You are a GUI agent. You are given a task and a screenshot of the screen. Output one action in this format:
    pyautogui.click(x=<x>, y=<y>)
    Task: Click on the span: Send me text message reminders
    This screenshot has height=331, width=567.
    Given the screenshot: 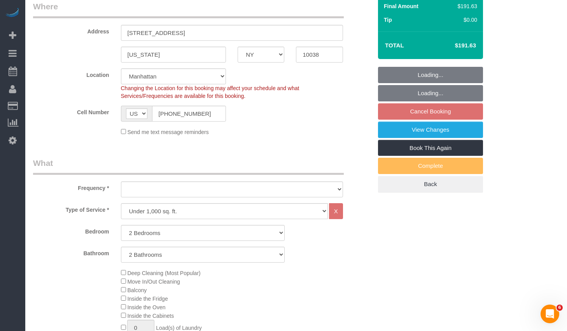 What is the action you would take?
    pyautogui.click(x=167, y=132)
    